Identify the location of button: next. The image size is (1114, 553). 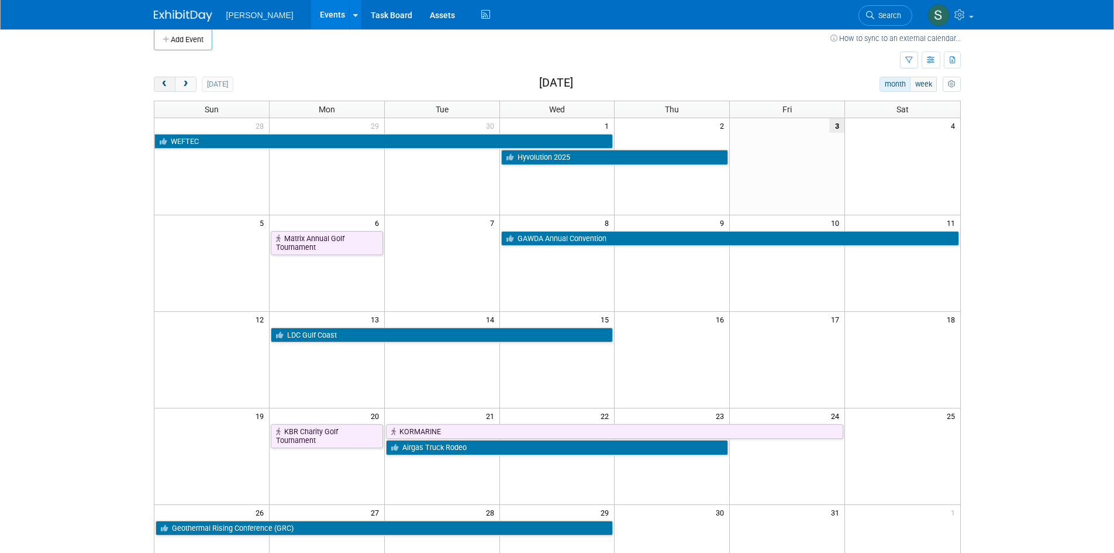
(185, 84).